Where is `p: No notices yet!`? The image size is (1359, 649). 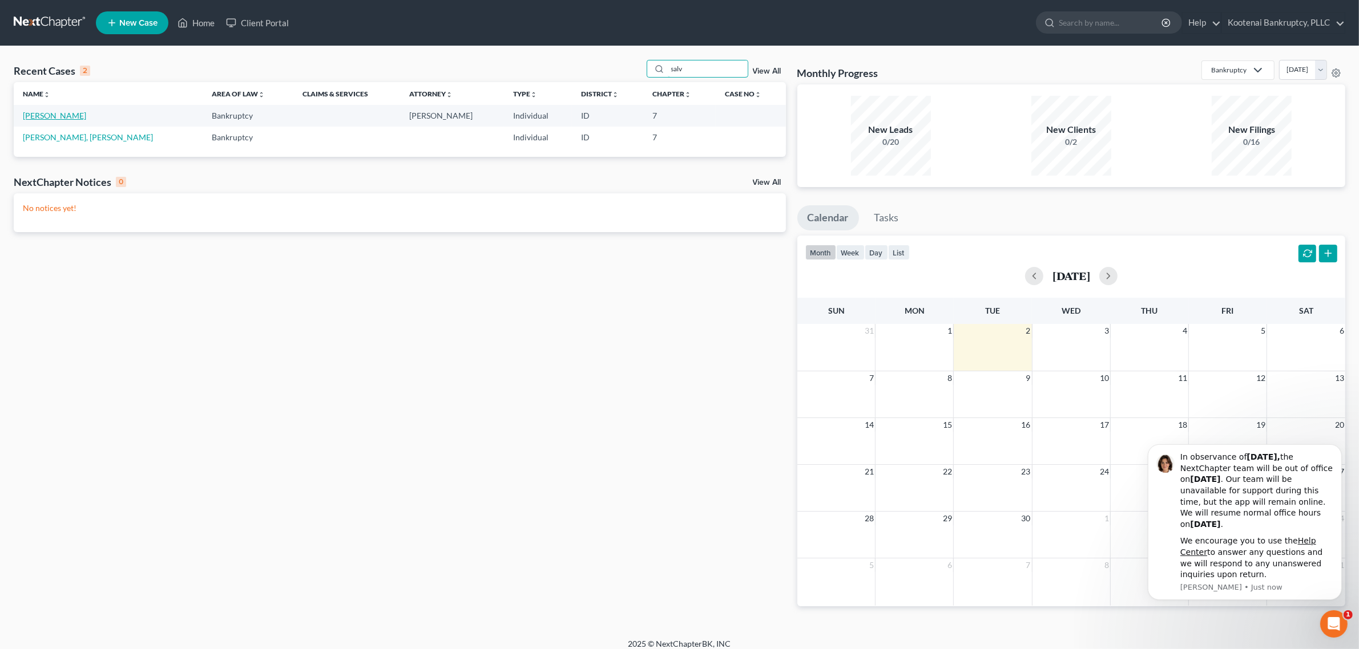
p: No notices yet! is located at coordinates (399, 208).